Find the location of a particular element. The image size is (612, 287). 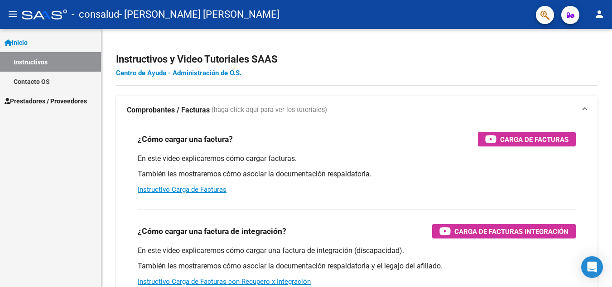

p: También les mostraremos cómo asociar la documentación respaldatoria y el legajo del afiliado. is located at coordinates (357, 266).